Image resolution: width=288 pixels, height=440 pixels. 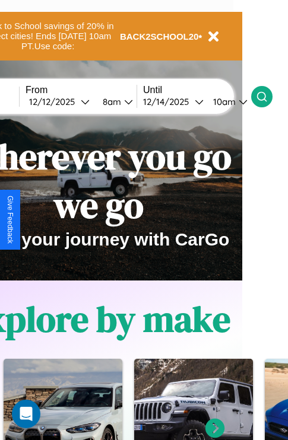 I want to click on button: 10am, so click(x=227, y=101).